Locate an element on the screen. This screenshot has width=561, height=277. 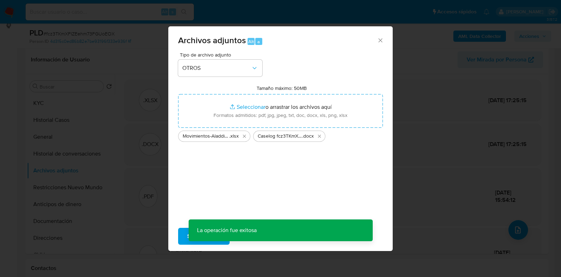
span: Cancelar is located at coordinates (253, 236).